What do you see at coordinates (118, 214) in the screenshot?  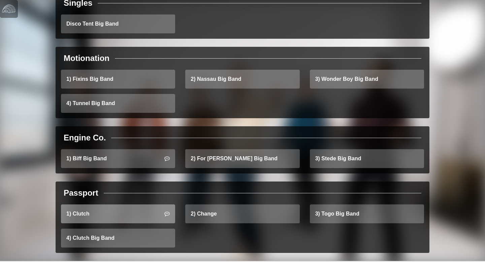 I see `a: 1) Clutch` at bounding box center [118, 214].